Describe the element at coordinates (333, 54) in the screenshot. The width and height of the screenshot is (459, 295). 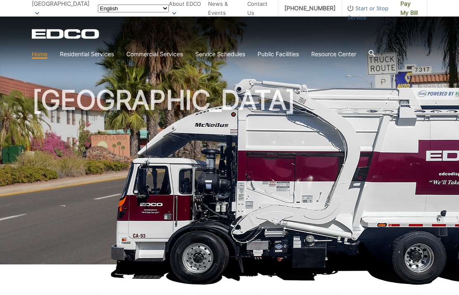
I see `a: Resource Center` at that location.